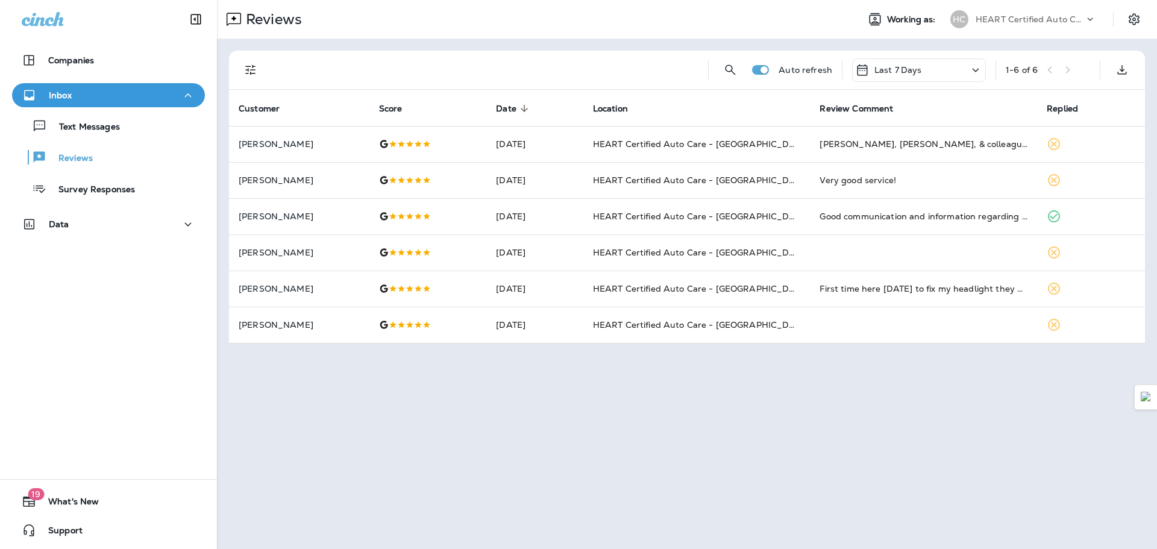 The image size is (1157, 549). What do you see at coordinates (805, 70) in the screenshot?
I see `p: Auto refresh` at bounding box center [805, 70].